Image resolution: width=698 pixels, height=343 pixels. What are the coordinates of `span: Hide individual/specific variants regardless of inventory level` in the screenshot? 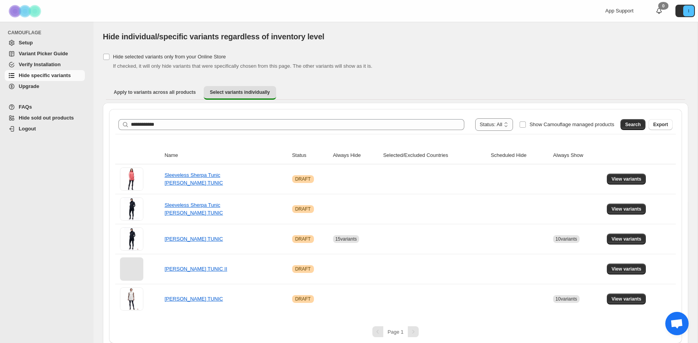 It's located at (213, 37).